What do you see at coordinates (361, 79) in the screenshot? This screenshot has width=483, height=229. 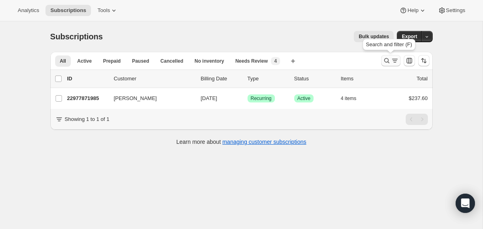 I see `div: Items` at bounding box center [361, 79].